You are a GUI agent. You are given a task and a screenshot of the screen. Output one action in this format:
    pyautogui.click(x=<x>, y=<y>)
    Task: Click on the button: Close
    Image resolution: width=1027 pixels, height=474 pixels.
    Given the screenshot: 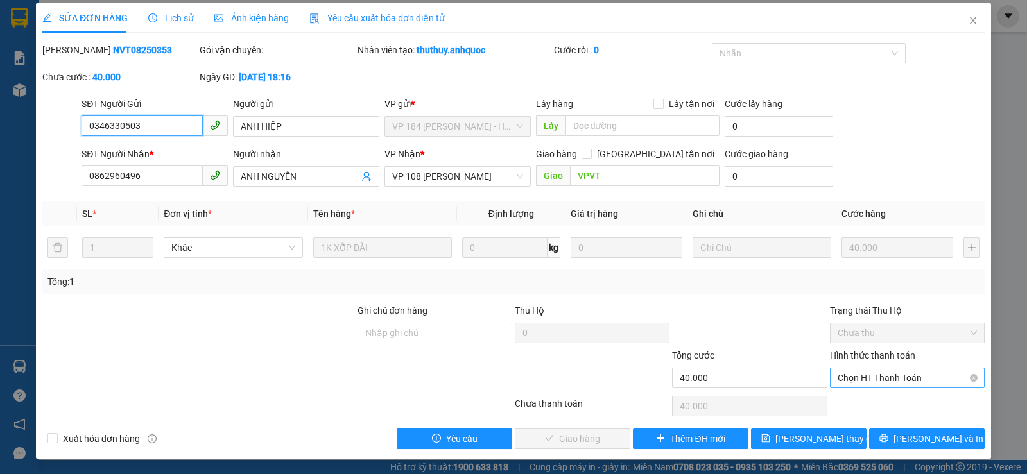 What is the action you would take?
    pyautogui.click(x=973, y=21)
    